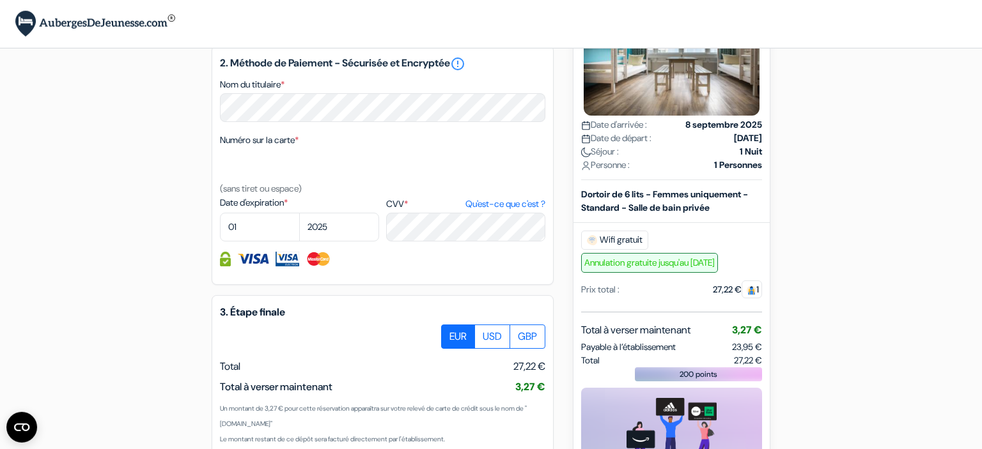 This screenshot has height=449, width=982. I want to click on img: Visa, so click(253, 259).